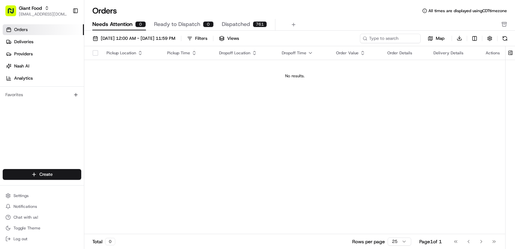 This screenshot has height=249, width=515. Describe the element at coordinates (368, 241) in the screenshot. I see `p: Rows per page` at that location.